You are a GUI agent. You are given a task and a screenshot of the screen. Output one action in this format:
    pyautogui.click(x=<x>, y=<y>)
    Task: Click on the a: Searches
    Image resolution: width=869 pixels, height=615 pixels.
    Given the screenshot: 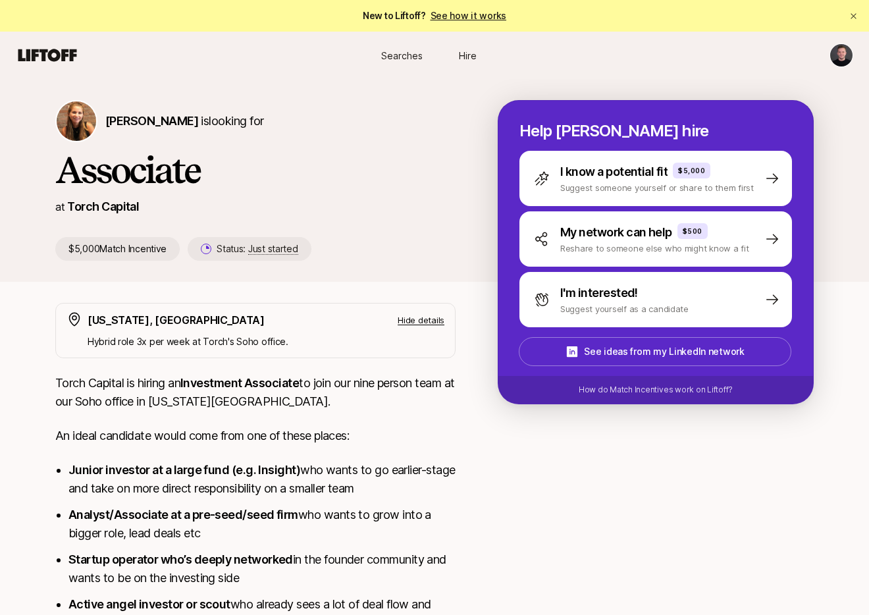 What is the action you would take?
    pyautogui.click(x=402, y=55)
    